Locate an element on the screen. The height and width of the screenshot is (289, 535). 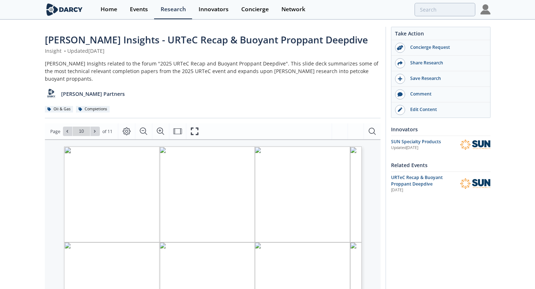
a: Edit Content is located at coordinates (441, 110).